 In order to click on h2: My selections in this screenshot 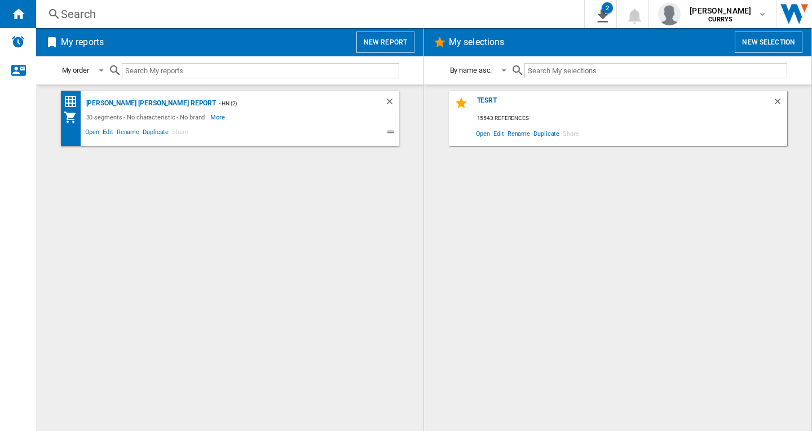, I will do `click(477, 42)`.